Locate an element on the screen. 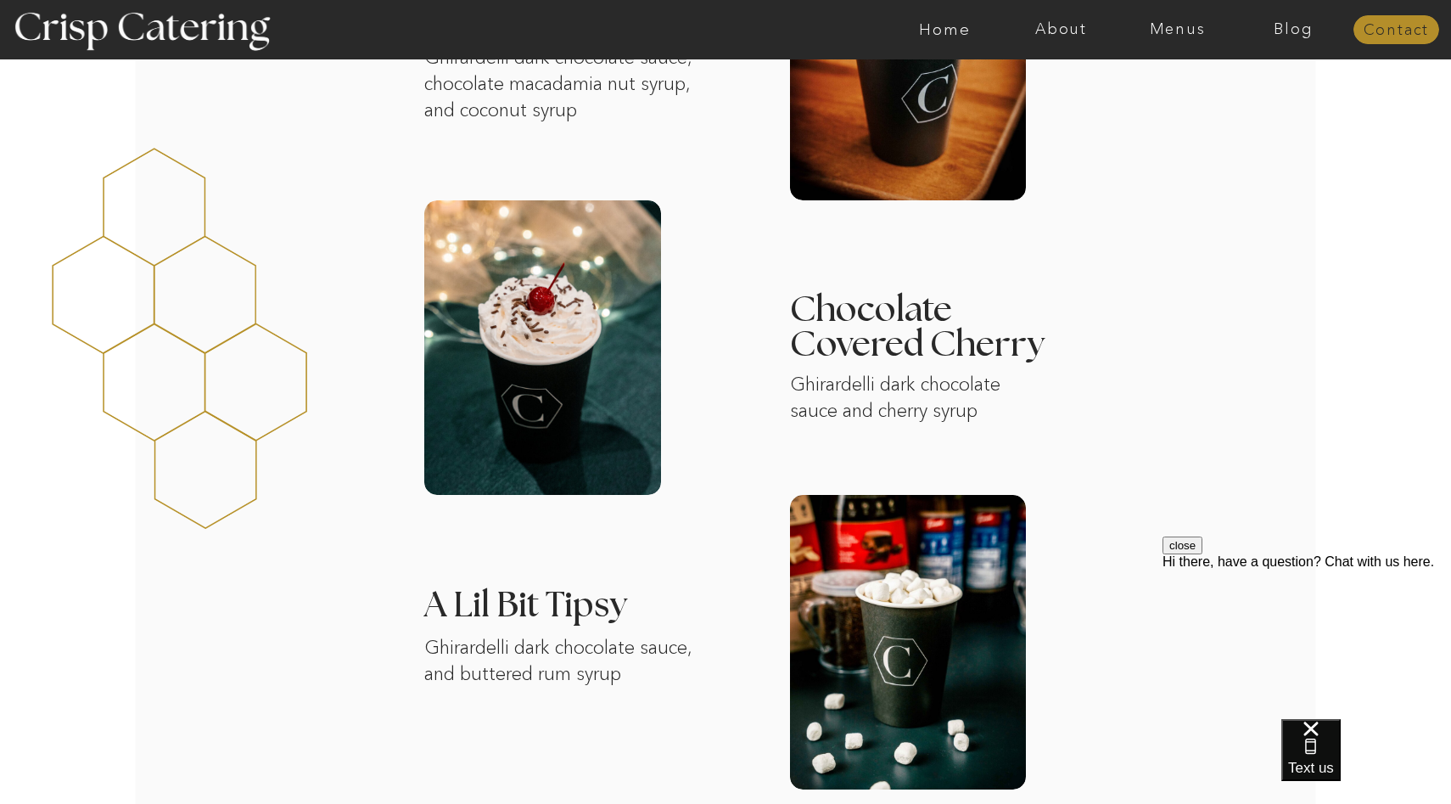 The height and width of the screenshot is (804, 1451). h3: Chocolate Covered Cherry is located at coordinates (917, 311).